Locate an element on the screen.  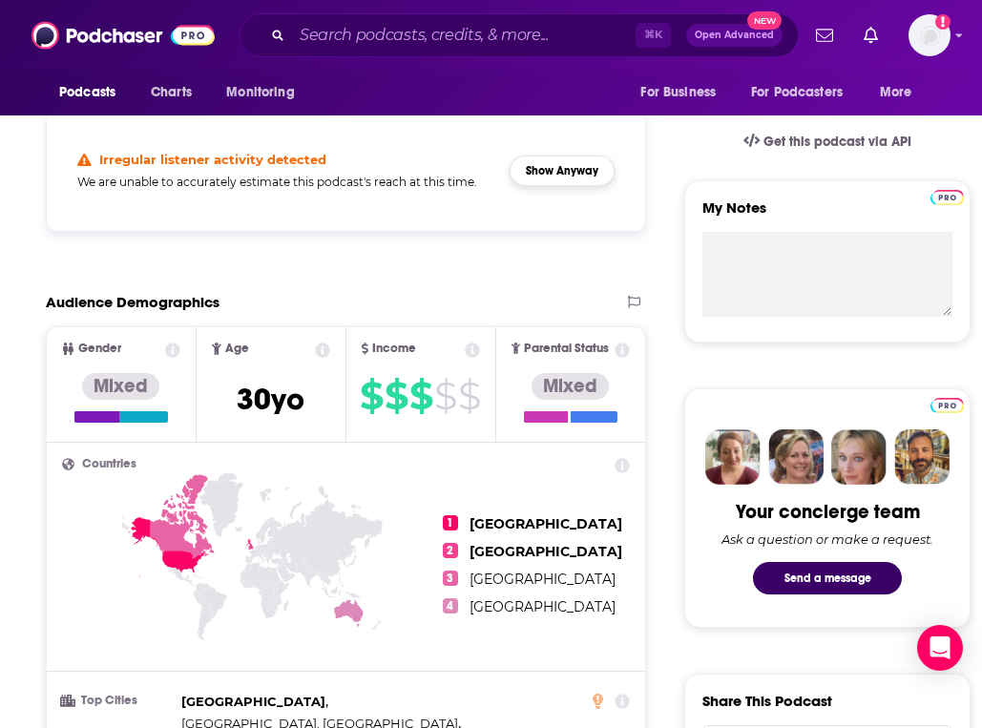
img: Podchaser - Follow, Share and Rate Podcasts is located at coordinates (123, 35).